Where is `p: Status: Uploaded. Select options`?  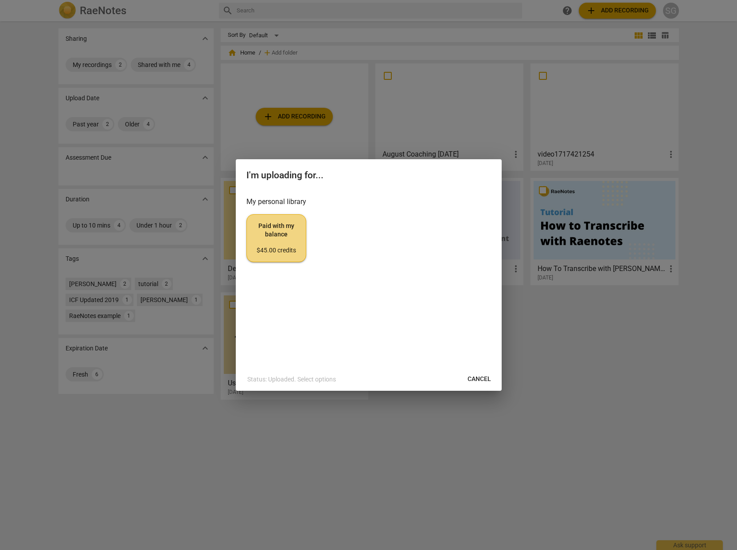 p: Status: Uploaded. Select options is located at coordinates (292, 379).